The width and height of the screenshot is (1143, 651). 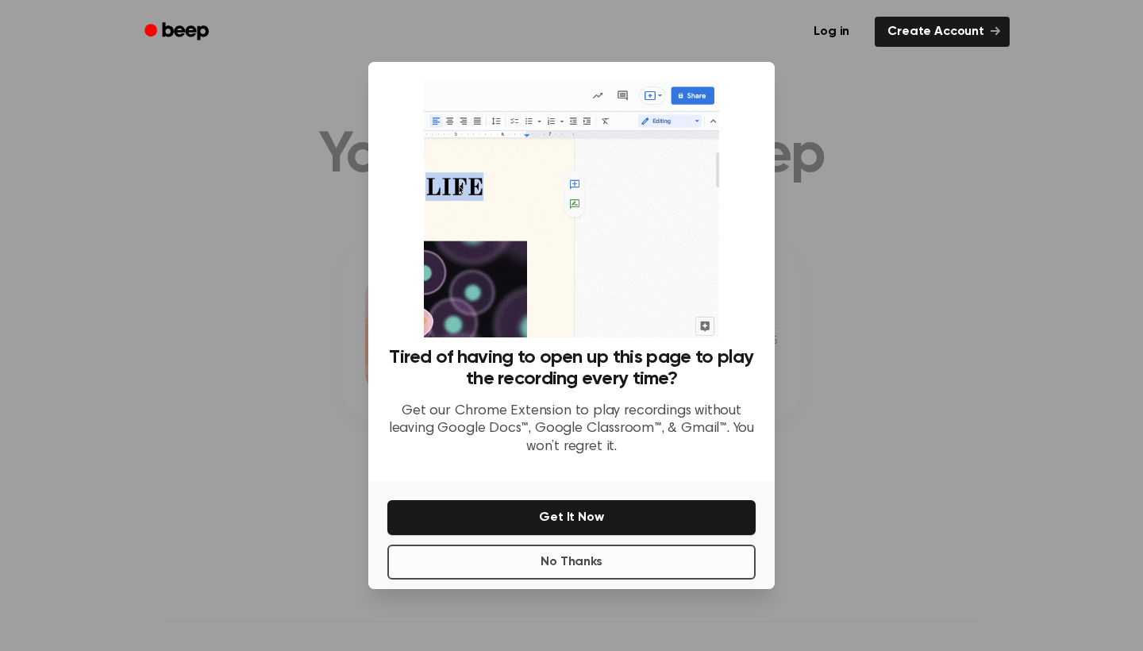 I want to click on a: Log in, so click(x=831, y=32).